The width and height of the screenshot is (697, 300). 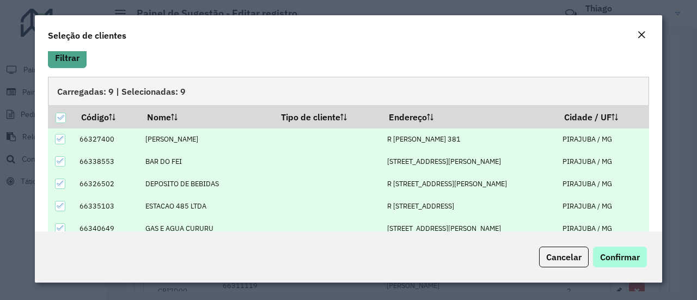 What do you see at coordinates (106, 206) in the screenshot?
I see `td: 66335103` at bounding box center [106, 206].